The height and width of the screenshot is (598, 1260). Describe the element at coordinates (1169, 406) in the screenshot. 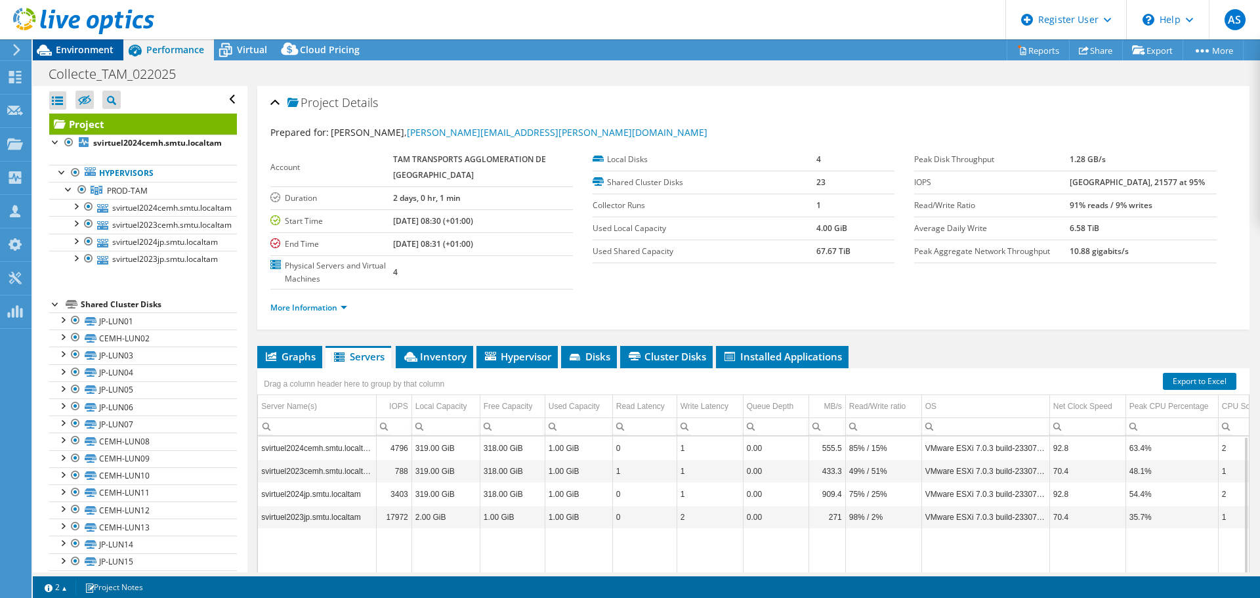

I see `div: Peak CPU Percentage` at that location.